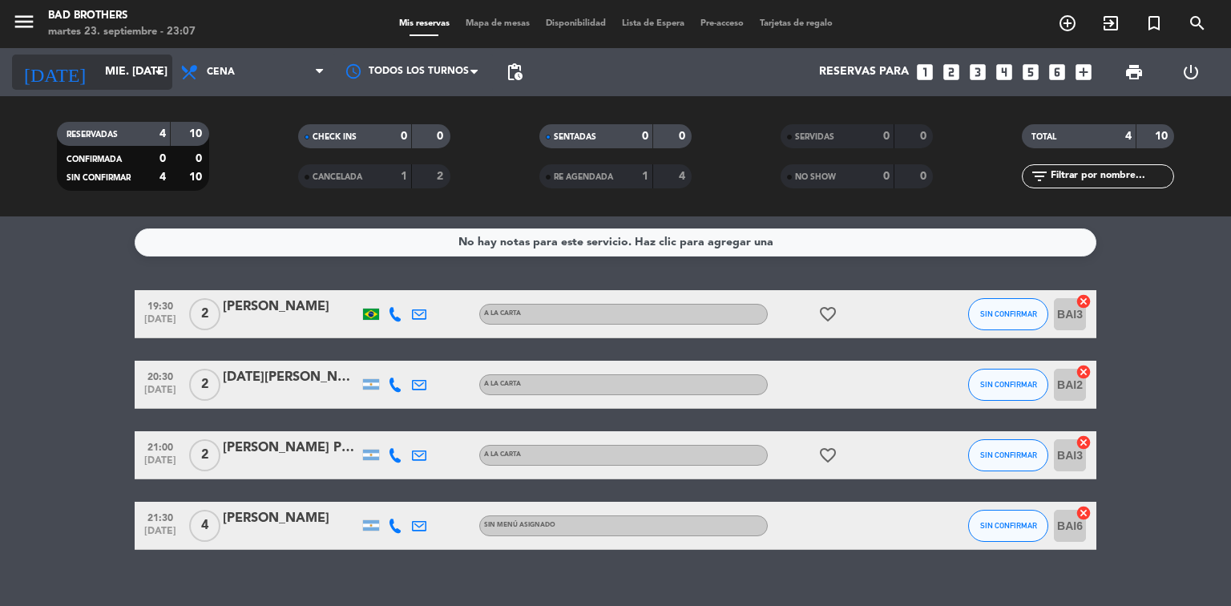 This screenshot has width=1231, height=606. Describe the element at coordinates (498, 23) in the screenshot. I see `span: Mapa de mesas` at that location.